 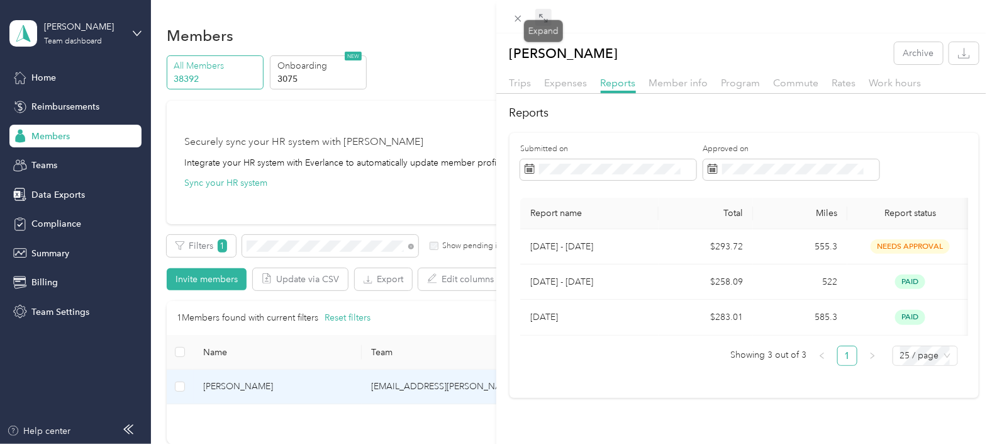 I want to click on div: Expand, so click(x=544, y=31).